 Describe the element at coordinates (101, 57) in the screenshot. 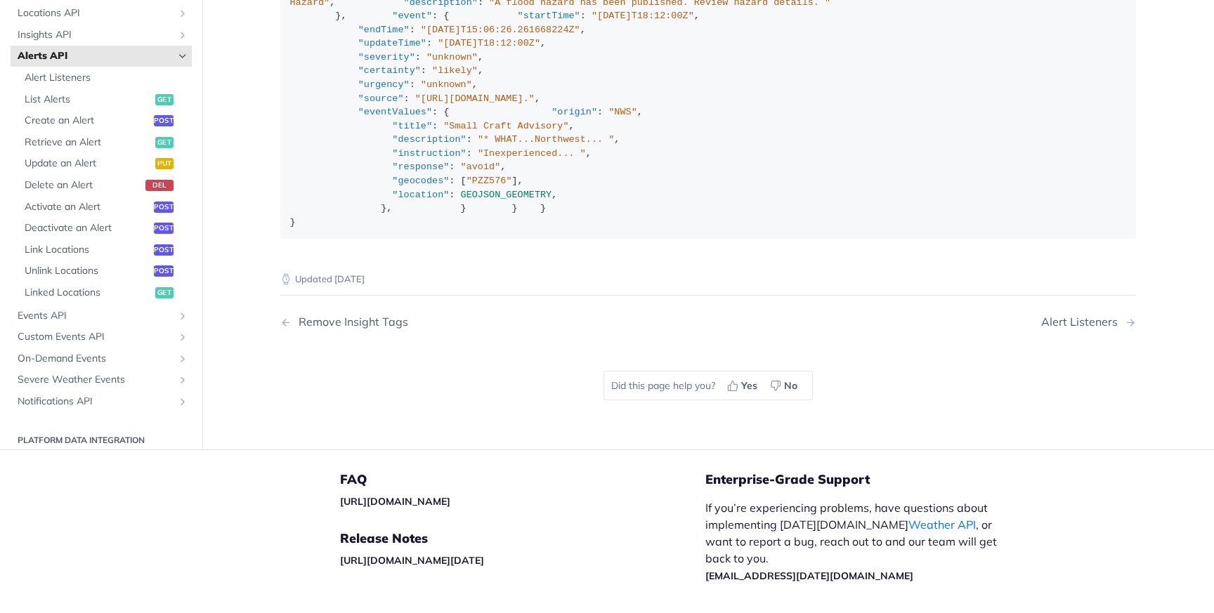

I see `a: Alerts APIHide subpages for Alerts API` at that location.